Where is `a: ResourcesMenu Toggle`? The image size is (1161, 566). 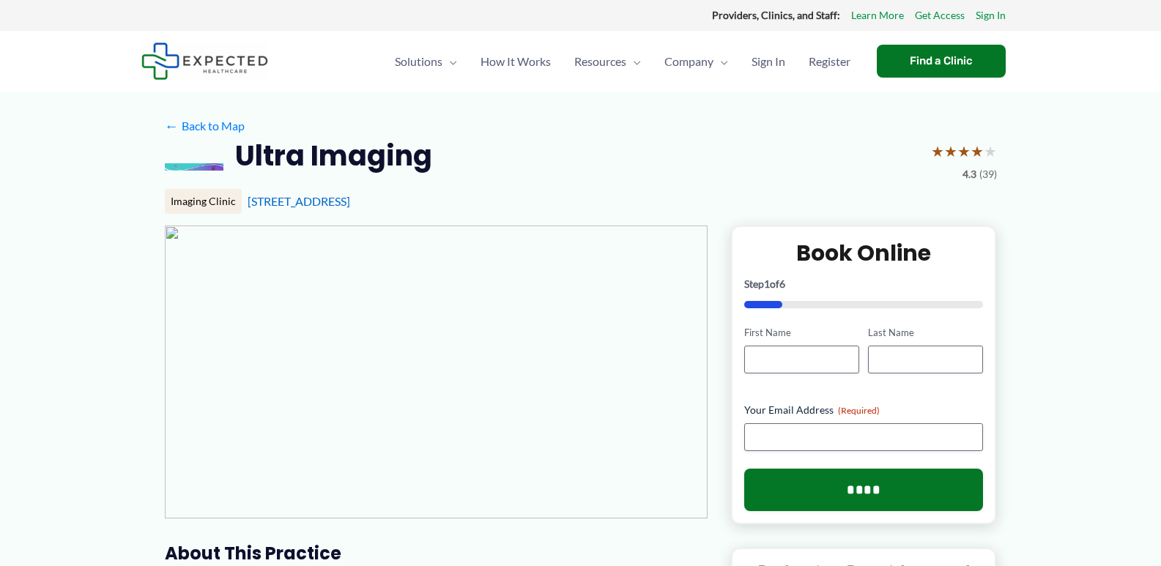 a: ResourcesMenu Toggle is located at coordinates (607, 62).